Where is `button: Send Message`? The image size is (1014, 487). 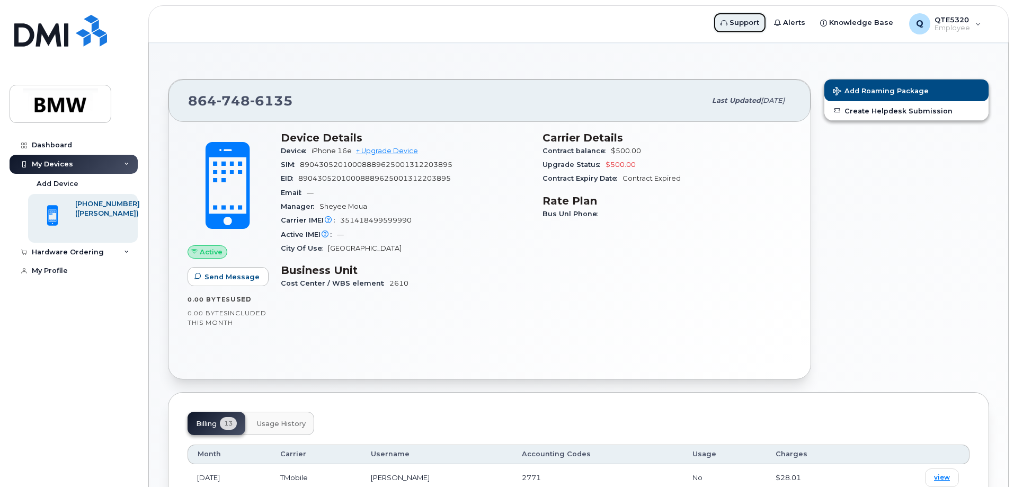
button: Send Message is located at coordinates (228, 277).